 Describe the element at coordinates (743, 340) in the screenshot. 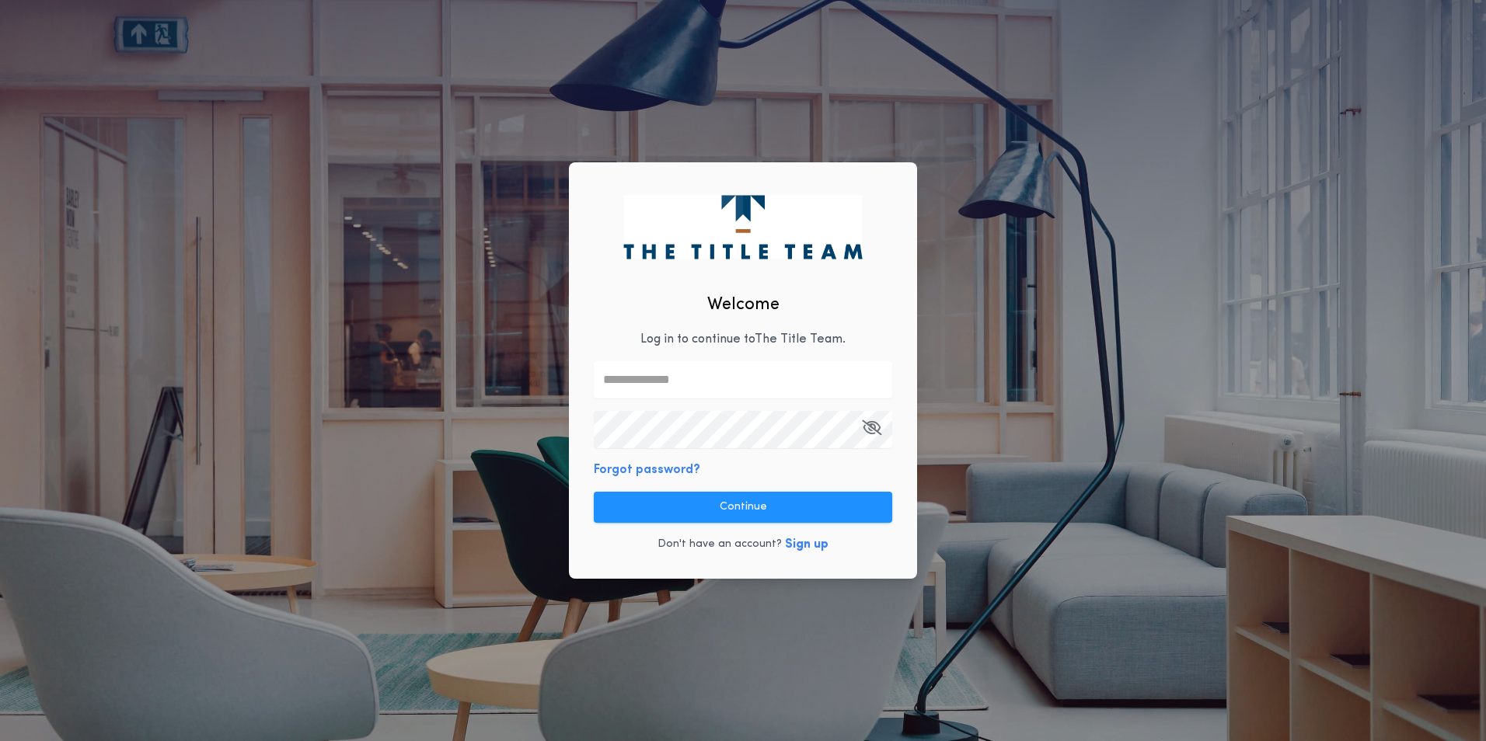

I see `p: Log in to continue to The Title Team .` at that location.